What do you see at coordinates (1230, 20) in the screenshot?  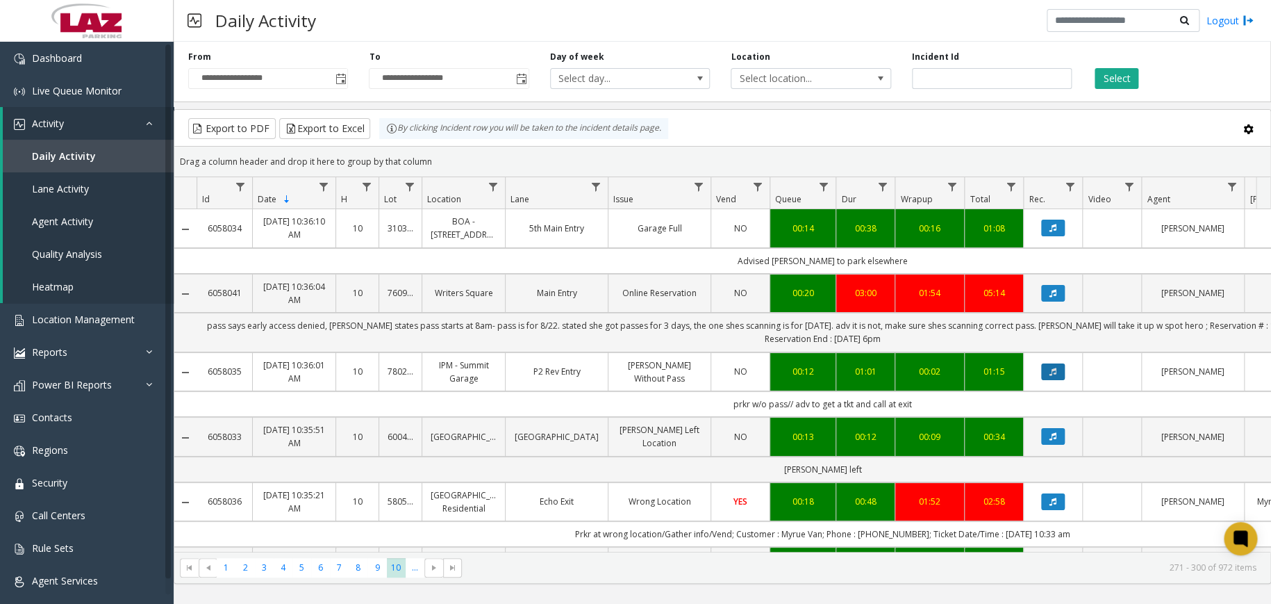 I see `a: Logout` at bounding box center [1230, 20].